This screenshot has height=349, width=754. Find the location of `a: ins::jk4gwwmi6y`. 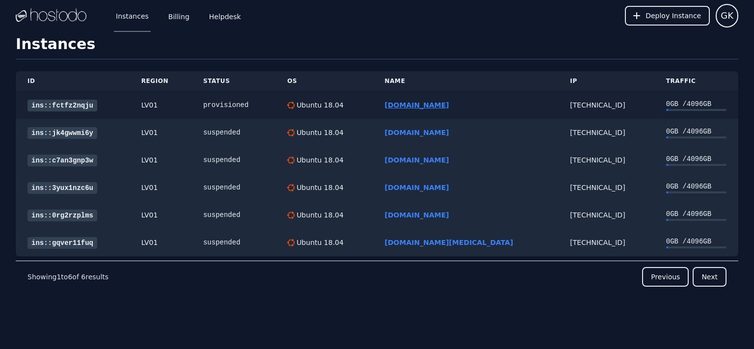

a: ins::jk4gwwmi6y is located at coordinates (62, 133).